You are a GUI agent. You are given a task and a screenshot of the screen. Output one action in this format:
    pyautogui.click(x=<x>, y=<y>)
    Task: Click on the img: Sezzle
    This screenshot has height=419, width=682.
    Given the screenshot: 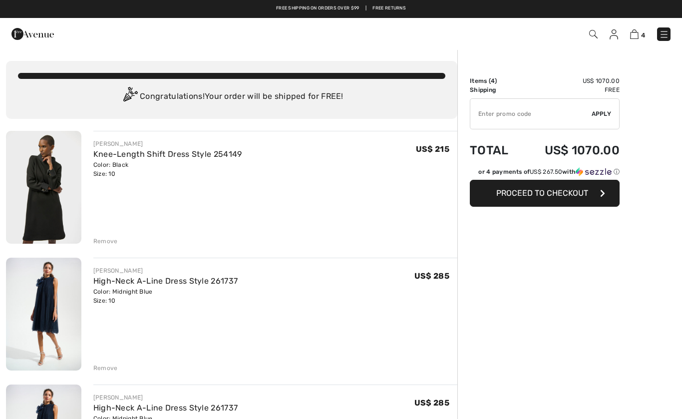 What is the action you would take?
    pyautogui.click(x=594, y=172)
    